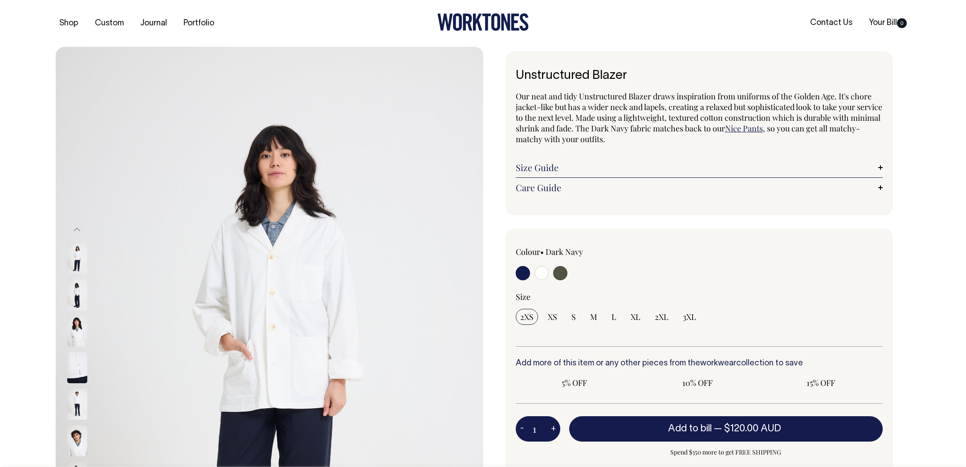 The width and height of the screenshot is (966, 467). What do you see at coordinates (552, 317) in the screenshot?
I see `input: XS` at bounding box center [552, 317].